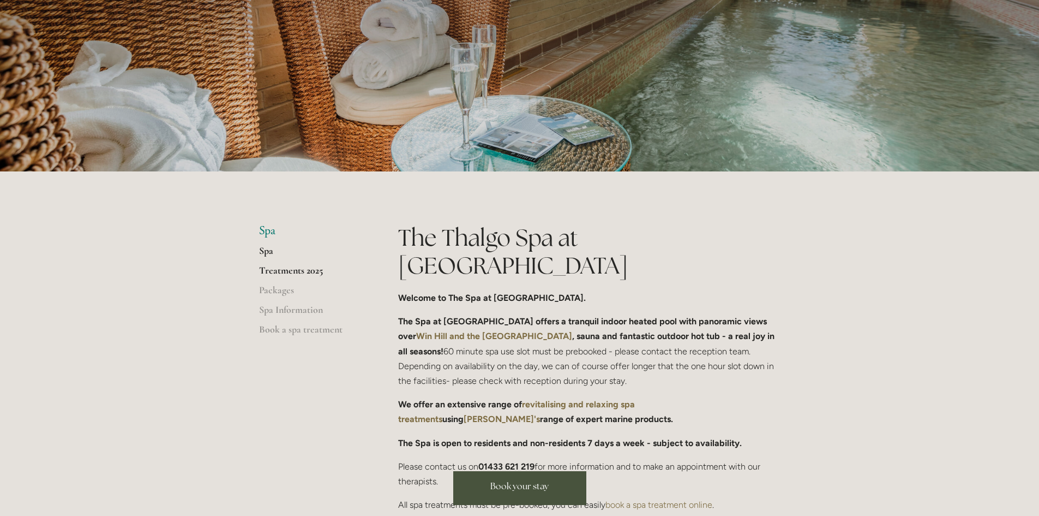 The image size is (1039, 516). I want to click on strong: , sauna and fantastic outdoor hot tub - a real joy in all seasons!, so click(588, 343).